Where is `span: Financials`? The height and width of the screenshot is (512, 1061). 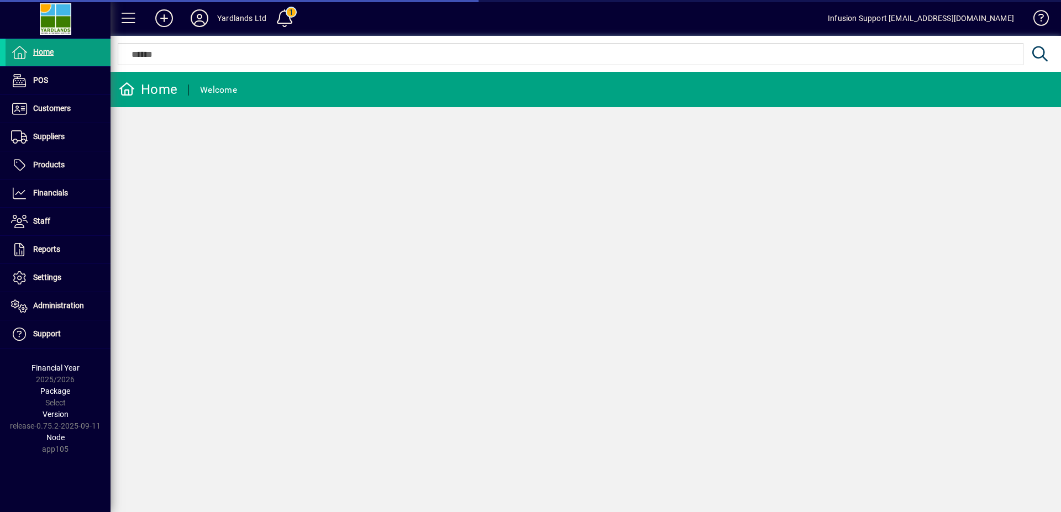
span: Financials is located at coordinates (50, 193).